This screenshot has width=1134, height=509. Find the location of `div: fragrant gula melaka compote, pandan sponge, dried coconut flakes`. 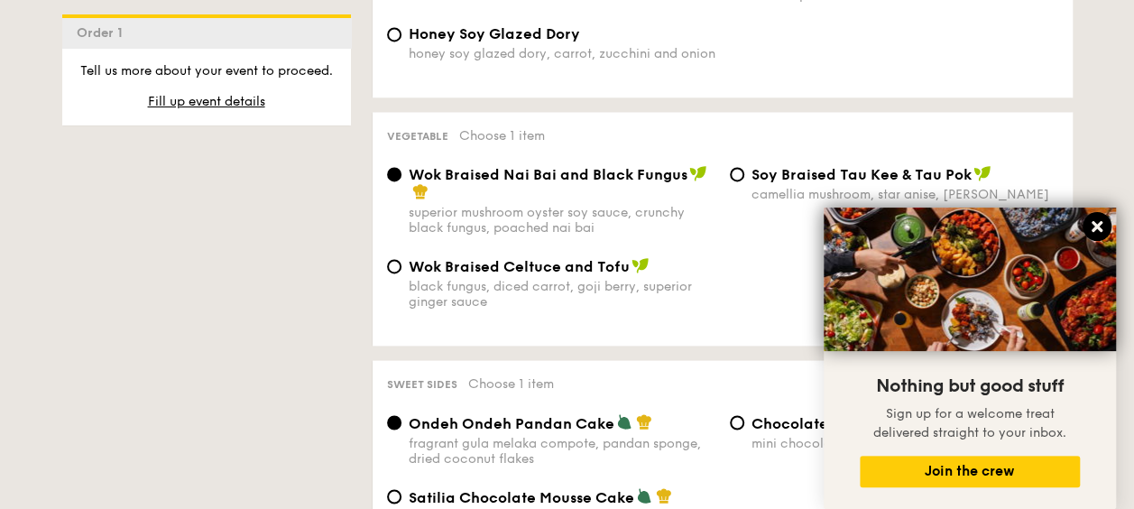

div: fragrant gula melaka compote, pandan sponge, dried coconut flakes is located at coordinates (562, 450).